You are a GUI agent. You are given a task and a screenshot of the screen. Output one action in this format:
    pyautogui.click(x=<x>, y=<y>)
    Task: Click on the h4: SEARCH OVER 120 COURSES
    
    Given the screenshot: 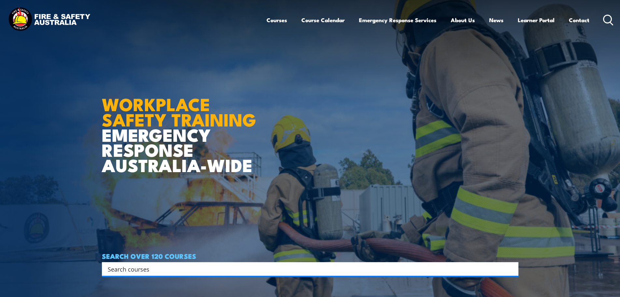 What is the action you would take?
    pyautogui.click(x=310, y=256)
    